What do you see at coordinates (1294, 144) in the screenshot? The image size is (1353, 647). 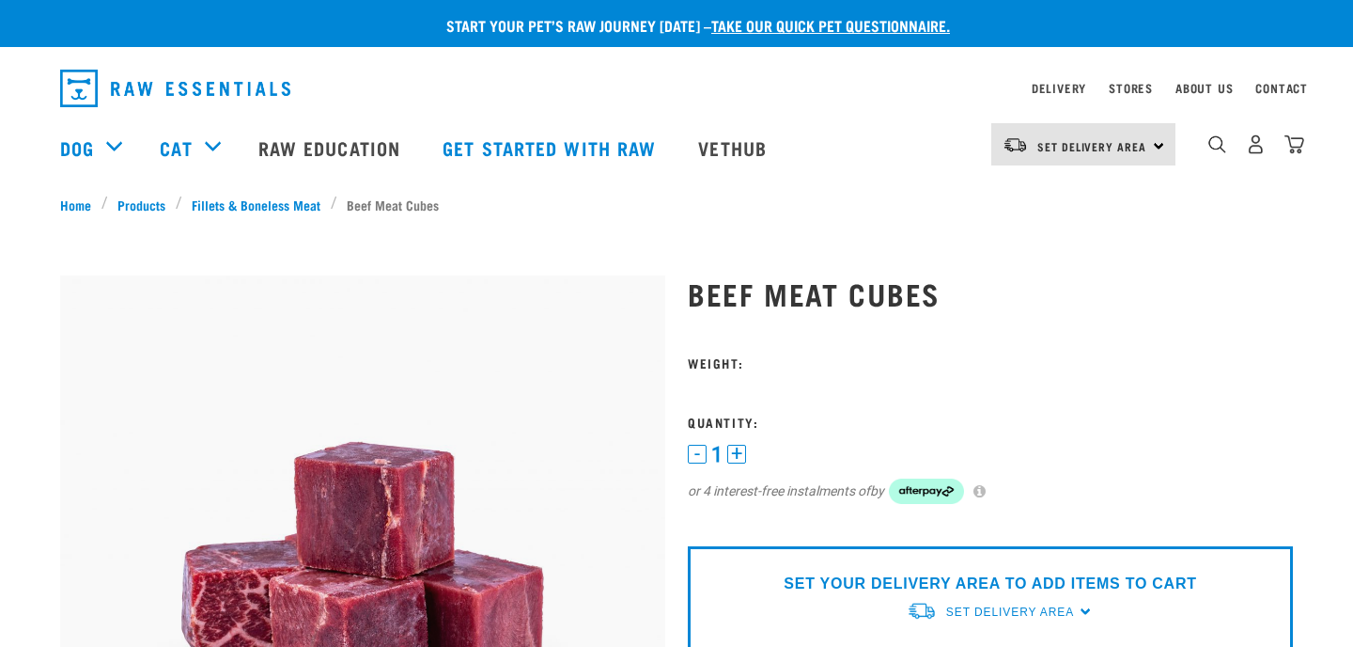 I see `img: home-icon@2x.png` at bounding box center [1294, 144].